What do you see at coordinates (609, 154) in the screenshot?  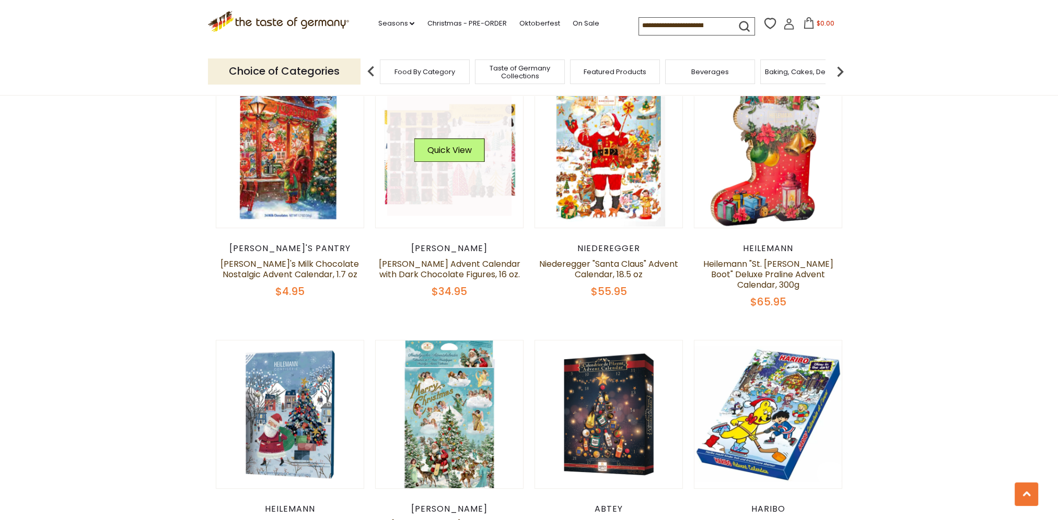 I see `img: Niederegger "Santa Claus" Advent Calendar, 18.5 oz` at bounding box center [609, 154].